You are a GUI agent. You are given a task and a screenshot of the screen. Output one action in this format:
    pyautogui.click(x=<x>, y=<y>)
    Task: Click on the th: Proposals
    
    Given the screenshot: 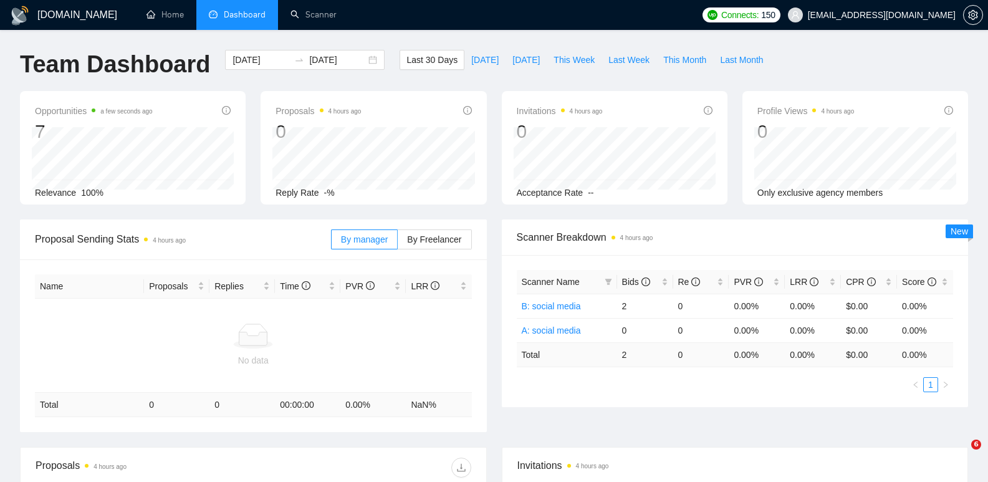 What is the action you would take?
    pyautogui.click(x=176, y=286)
    